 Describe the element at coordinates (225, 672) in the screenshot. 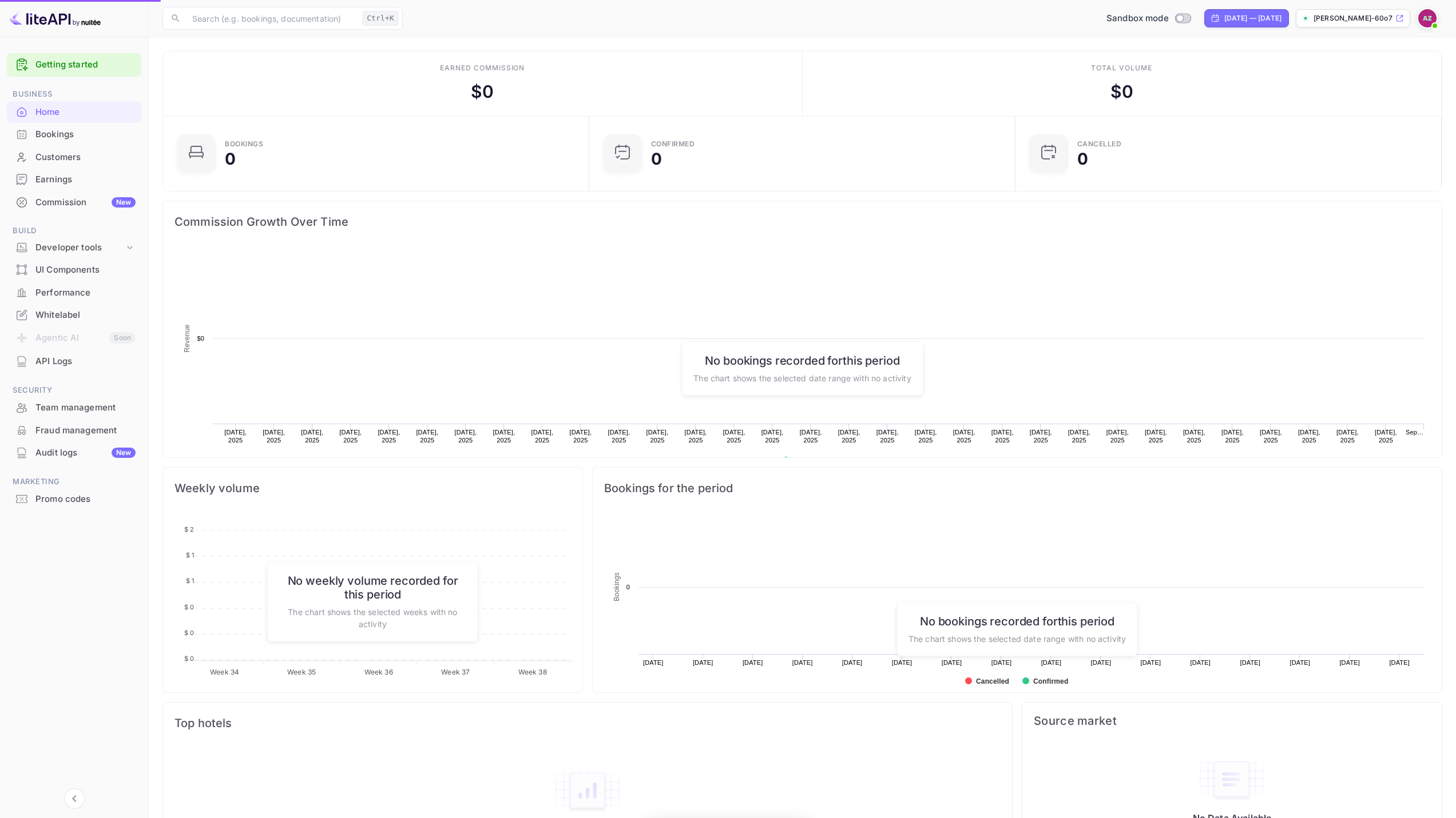

I see `tspan: Week 34` at that location.